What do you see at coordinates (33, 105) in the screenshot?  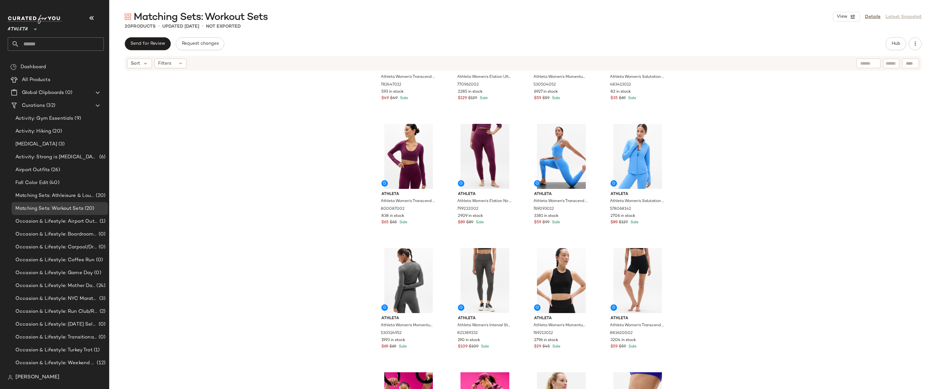 I see `span: Curations` at bounding box center [33, 105].